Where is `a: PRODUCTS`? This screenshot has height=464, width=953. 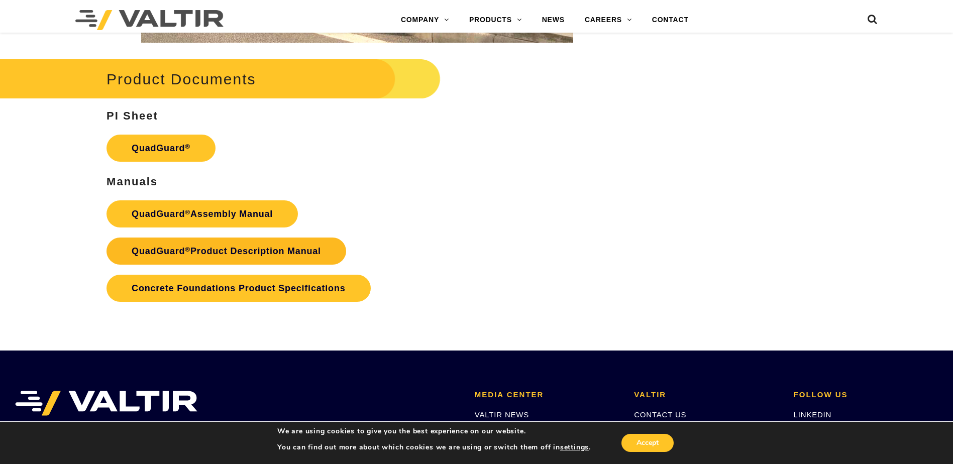
a: PRODUCTS is located at coordinates (495, 20).